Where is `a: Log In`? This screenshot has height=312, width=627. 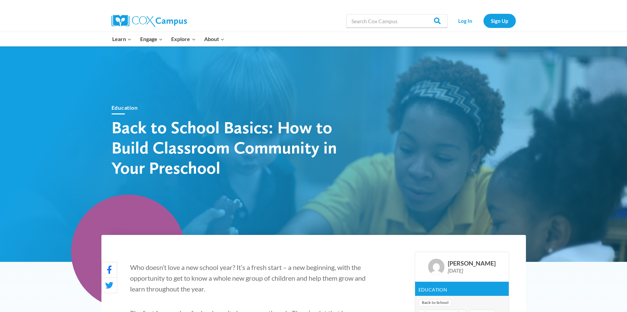 a: Log In is located at coordinates (465, 21).